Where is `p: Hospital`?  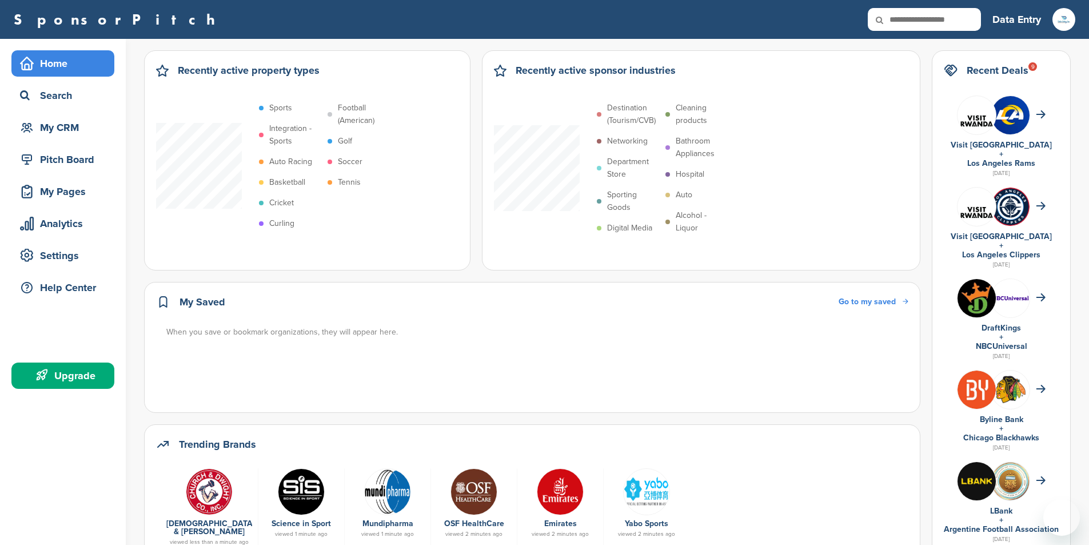 p: Hospital is located at coordinates (690, 174).